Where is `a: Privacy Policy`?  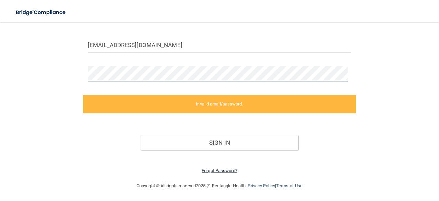
a: Privacy Policy is located at coordinates (261, 185).